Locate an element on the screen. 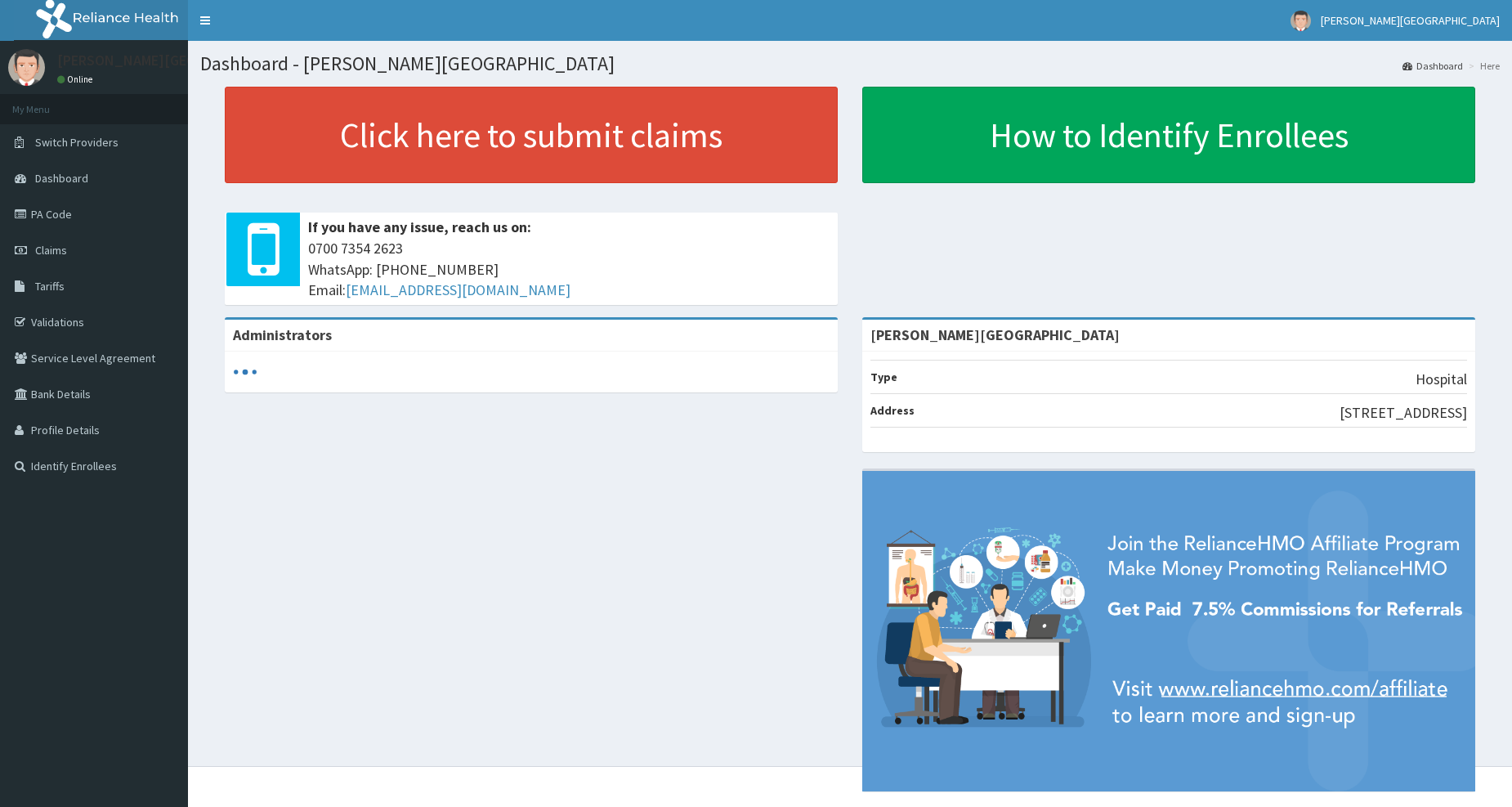 This screenshot has height=807, width=1512. a: Click here to submit claims is located at coordinates (531, 134).